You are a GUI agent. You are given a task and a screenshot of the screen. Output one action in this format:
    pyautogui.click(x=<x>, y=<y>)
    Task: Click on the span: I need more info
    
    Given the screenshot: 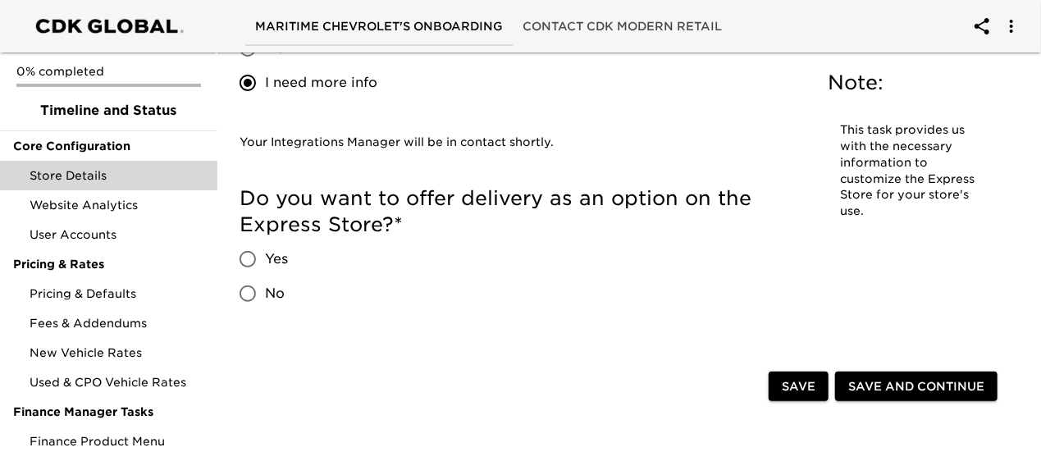 What is the action you would take?
    pyautogui.click(x=321, y=83)
    